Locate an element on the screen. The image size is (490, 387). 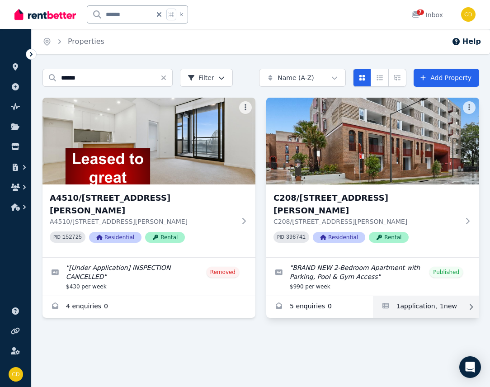
a: Applications for C208/165 Milton St, Ashbury is located at coordinates (427, 307).